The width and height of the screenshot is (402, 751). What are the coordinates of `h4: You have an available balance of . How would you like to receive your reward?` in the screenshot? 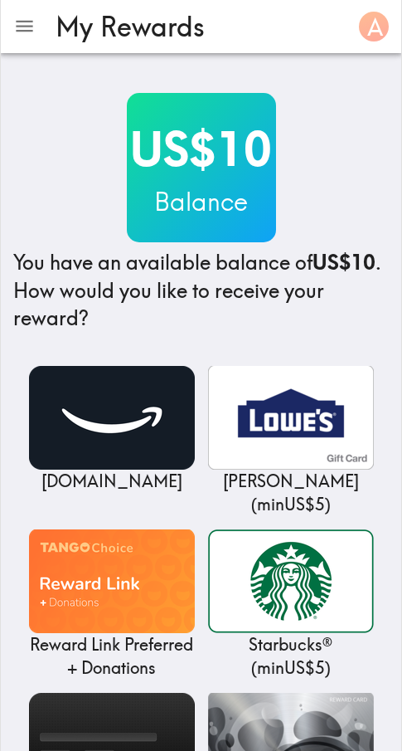 It's located at (201, 290).